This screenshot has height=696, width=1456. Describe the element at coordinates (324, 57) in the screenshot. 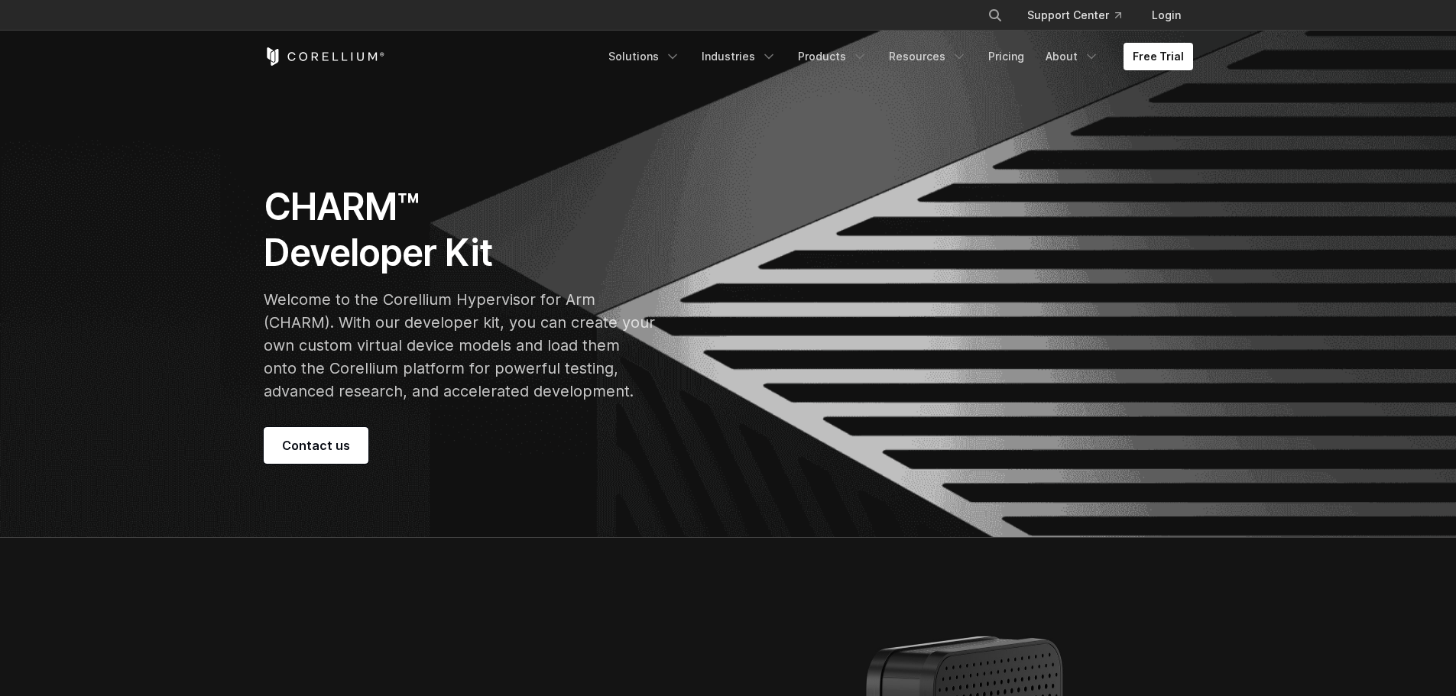

I see `a: Corellium Home` at that location.